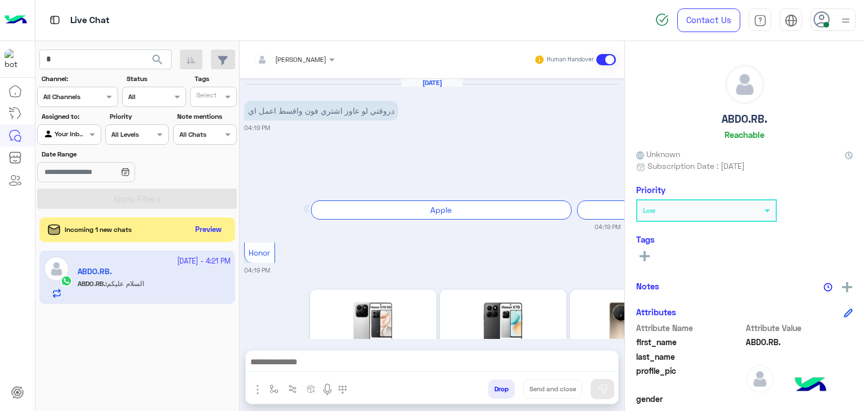 Image resolution: width=864 pixels, height=411 pixels. I want to click on span: last_name, so click(690, 356).